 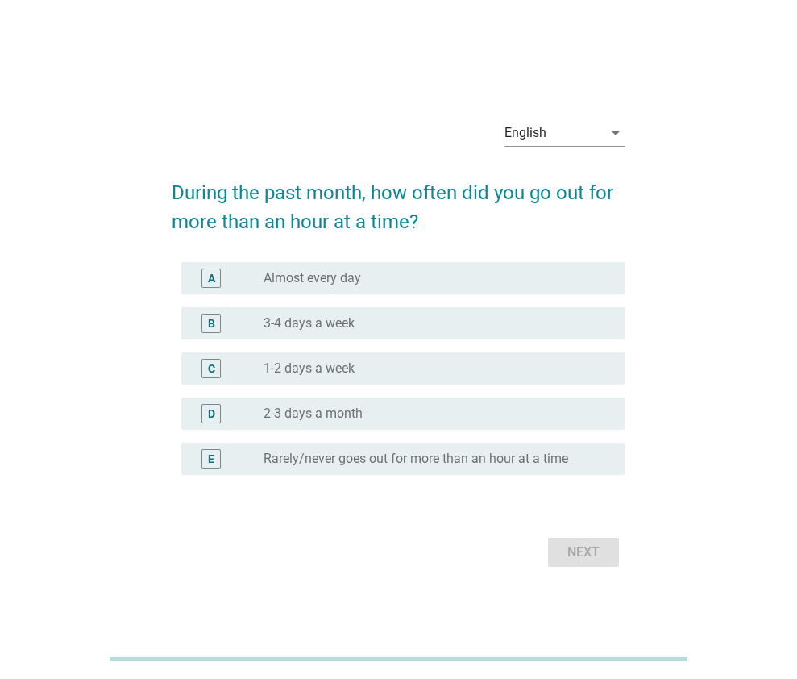 I want to click on div: A, so click(x=211, y=278).